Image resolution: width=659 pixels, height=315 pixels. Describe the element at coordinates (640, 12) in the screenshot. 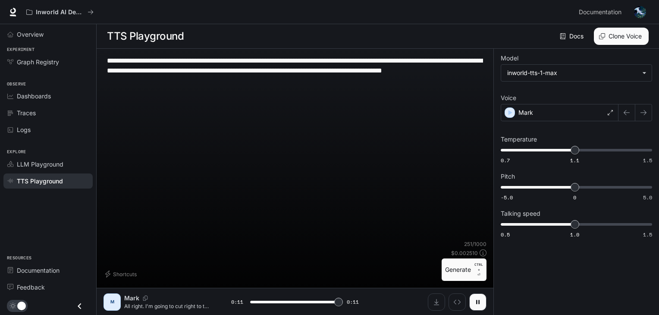

I see `img: User avatar` at that location.